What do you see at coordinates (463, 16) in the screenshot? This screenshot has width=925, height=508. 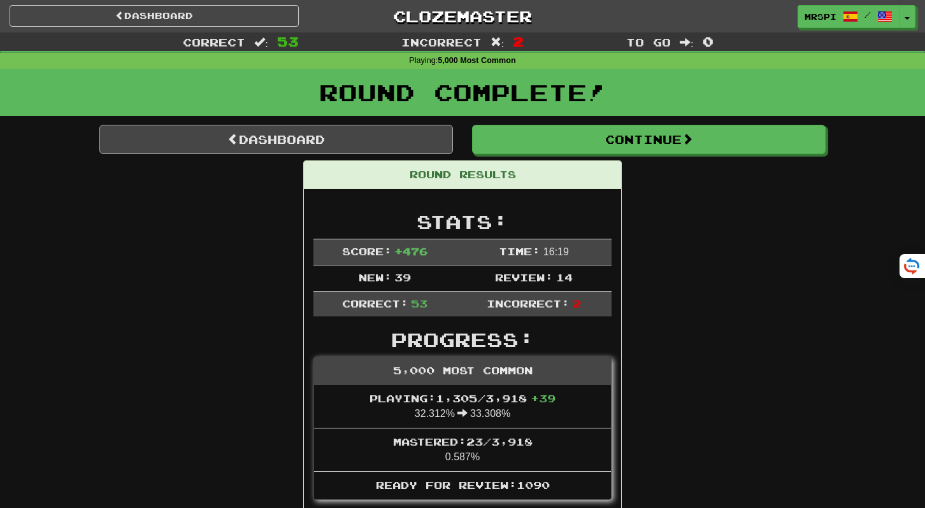 I see `a: Clozemaster` at bounding box center [463, 16].